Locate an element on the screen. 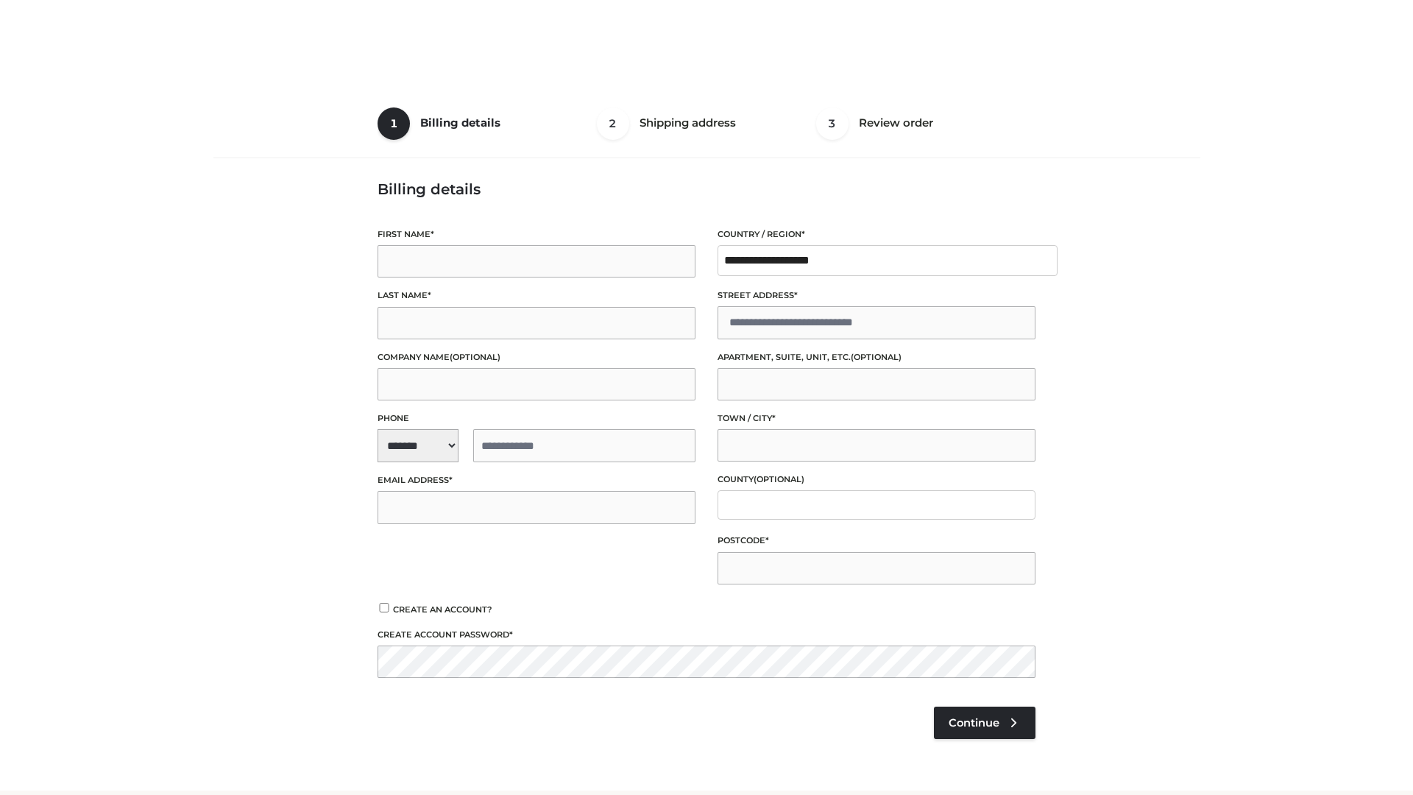 The height and width of the screenshot is (795, 1413). span: 1 is located at coordinates (394, 124).